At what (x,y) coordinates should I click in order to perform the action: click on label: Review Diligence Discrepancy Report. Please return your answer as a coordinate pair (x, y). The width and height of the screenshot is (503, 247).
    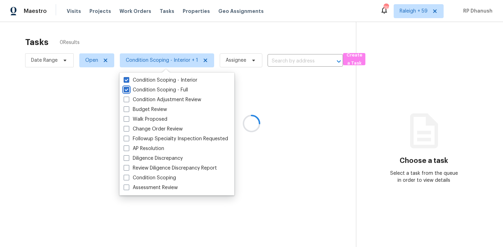
    Looking at the image, I should click on (170, 168).